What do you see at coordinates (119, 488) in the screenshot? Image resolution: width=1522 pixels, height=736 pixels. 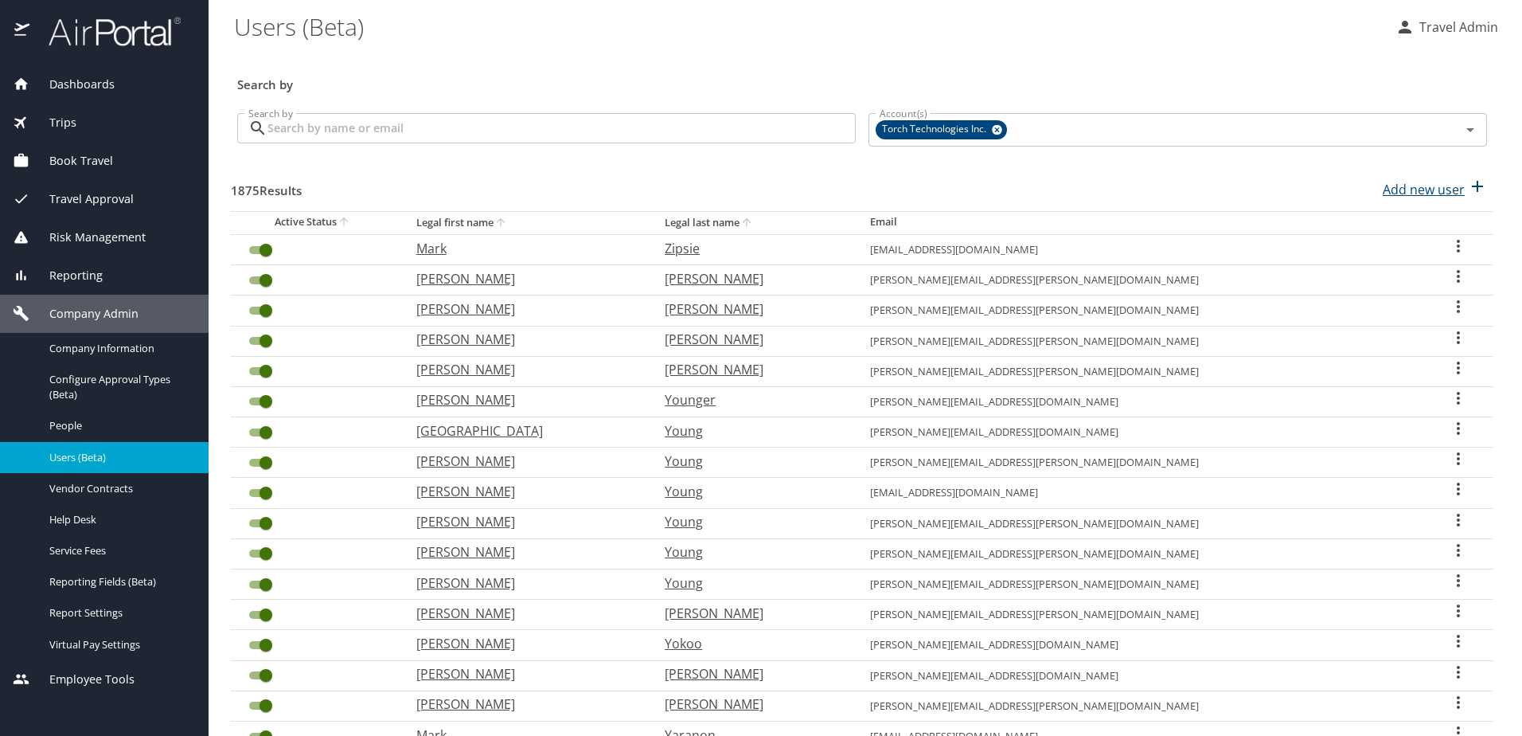 I see `span: Vendor Contracts` at bounding box center [119, 488].